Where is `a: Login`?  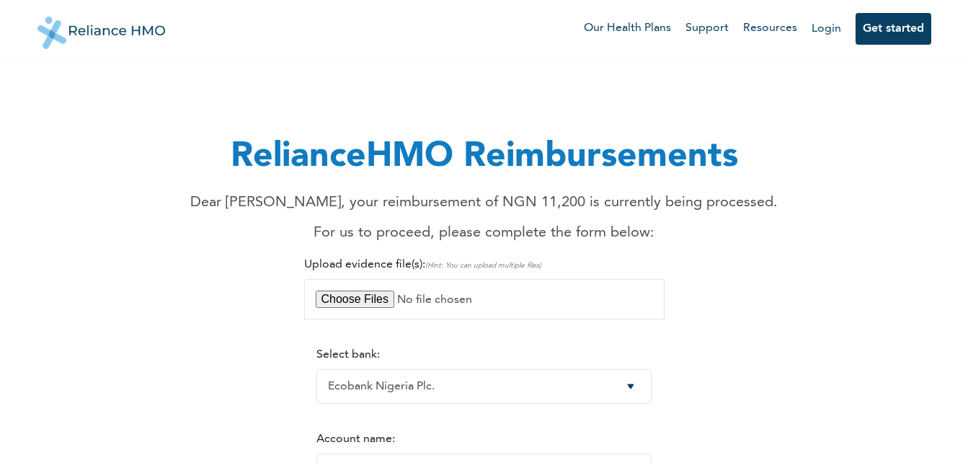 a: Login is located at coordinates (826, 29).